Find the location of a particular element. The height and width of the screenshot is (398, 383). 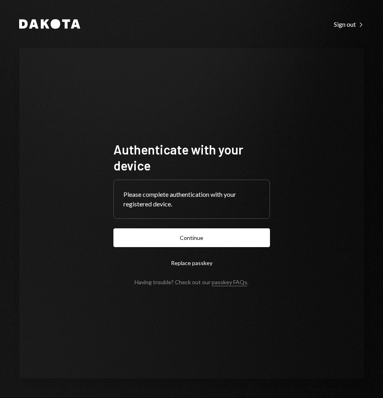

a: passkey FAQs is located at coordinates (229, 282).